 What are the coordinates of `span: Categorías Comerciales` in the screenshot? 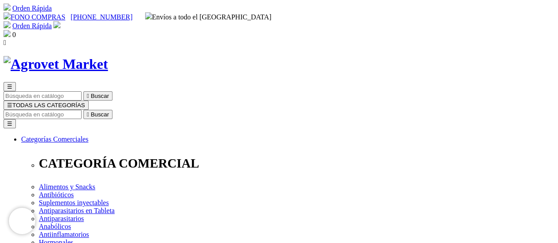 It's located at (55, 139).